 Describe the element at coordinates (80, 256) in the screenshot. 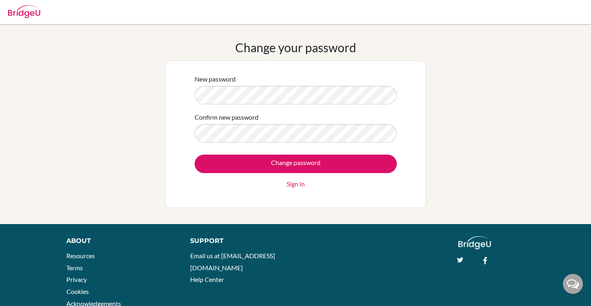

I see `a: Resources` at that location.